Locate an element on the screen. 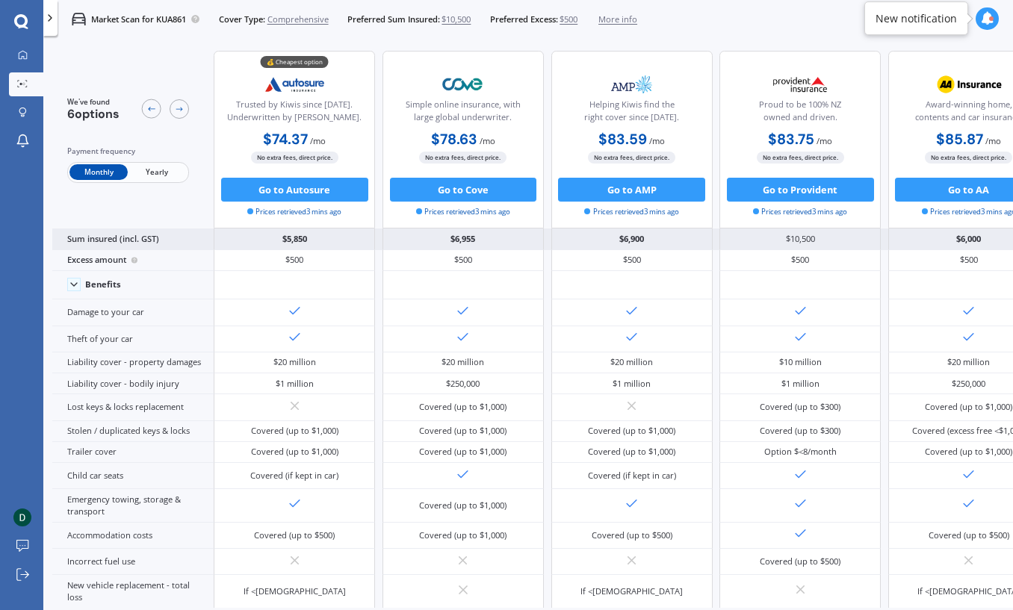 Image resolution: width=1013 pixels, height=610 pixels. div: $10 million is located at coordinates (800, 362).